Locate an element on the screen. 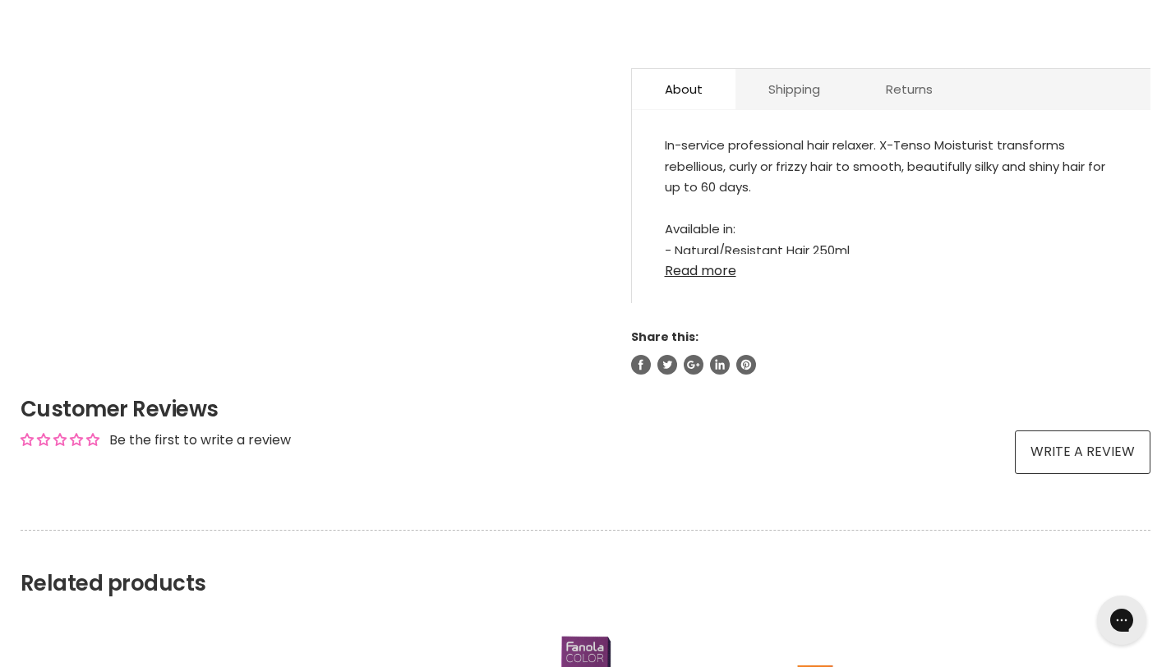  a: Returns is located at coordinates (909, 89).